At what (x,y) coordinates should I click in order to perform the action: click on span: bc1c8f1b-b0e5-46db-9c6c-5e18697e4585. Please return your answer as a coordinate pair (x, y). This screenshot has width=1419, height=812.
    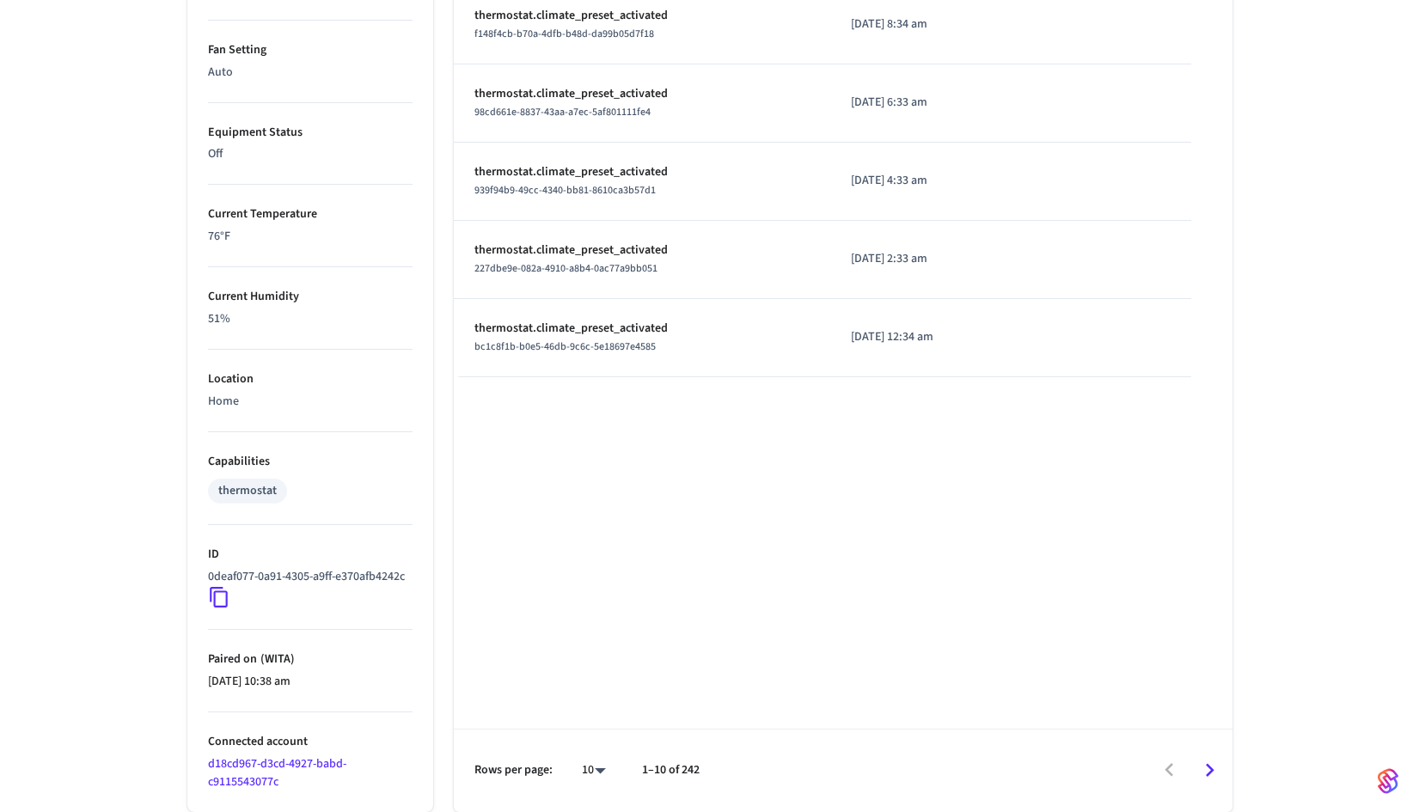
    Looking at the image, I should click on (565, 346).